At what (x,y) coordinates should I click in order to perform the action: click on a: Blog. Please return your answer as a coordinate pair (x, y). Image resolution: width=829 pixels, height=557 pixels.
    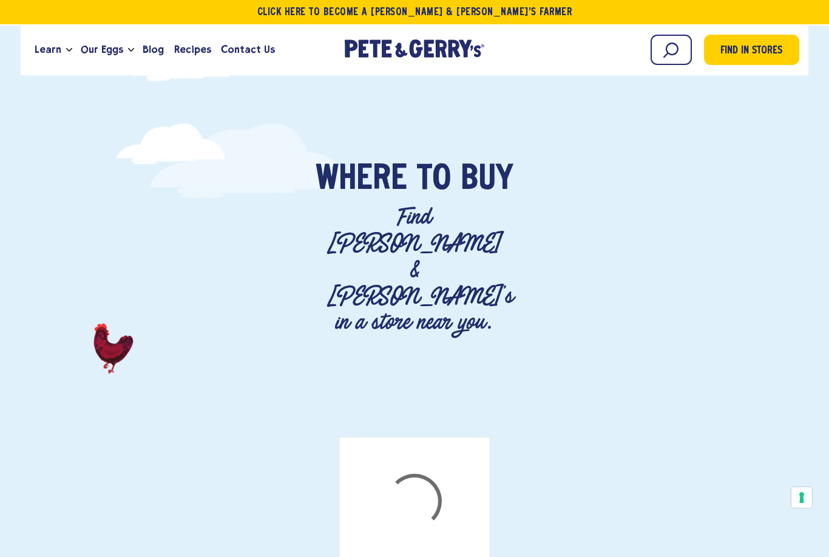
    Looking at the image, I should click on (153, 50).